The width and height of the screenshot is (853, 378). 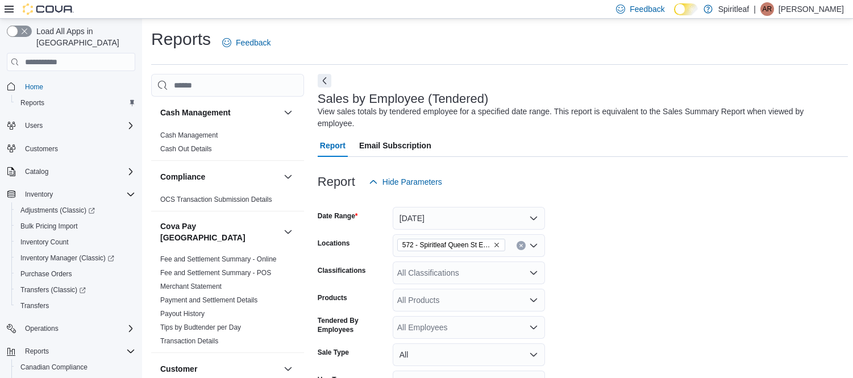 I want to click on span: Cash Management, so click(x=189, y=135).